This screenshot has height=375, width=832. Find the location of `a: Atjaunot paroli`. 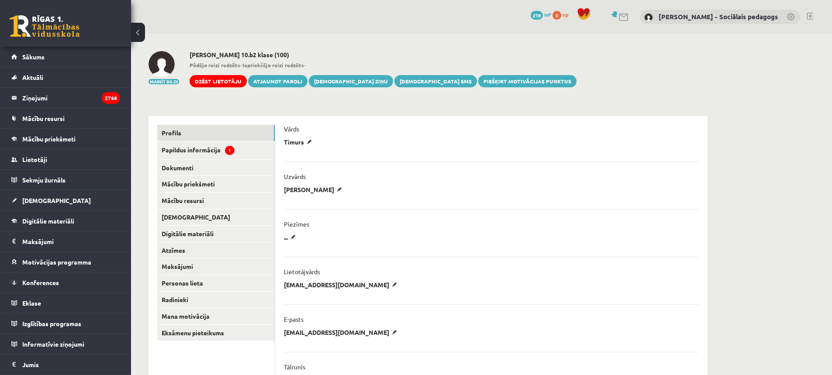

a: Atjaunot paroli is located at coordinates (278, 81).